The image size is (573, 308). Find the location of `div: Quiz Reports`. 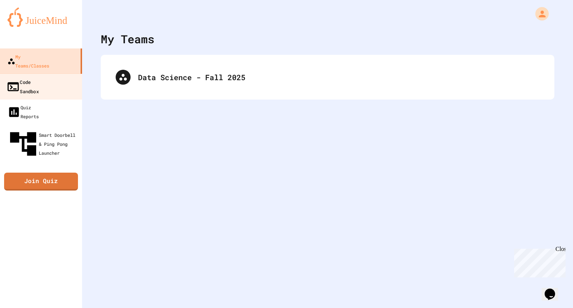

div: Quiz Reports is located at coordinates (23, 112).